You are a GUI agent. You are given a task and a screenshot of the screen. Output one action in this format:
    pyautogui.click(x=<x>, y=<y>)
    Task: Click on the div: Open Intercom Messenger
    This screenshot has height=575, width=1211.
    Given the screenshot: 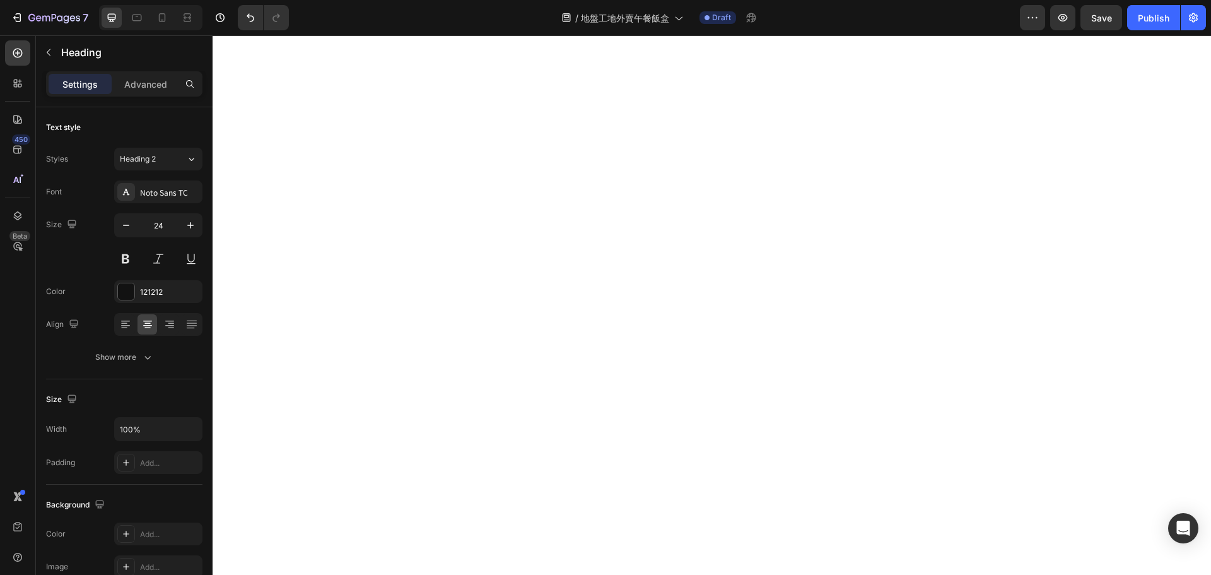 What is the action you would take?
    pyautogui.click(x=1183, y=528)
    